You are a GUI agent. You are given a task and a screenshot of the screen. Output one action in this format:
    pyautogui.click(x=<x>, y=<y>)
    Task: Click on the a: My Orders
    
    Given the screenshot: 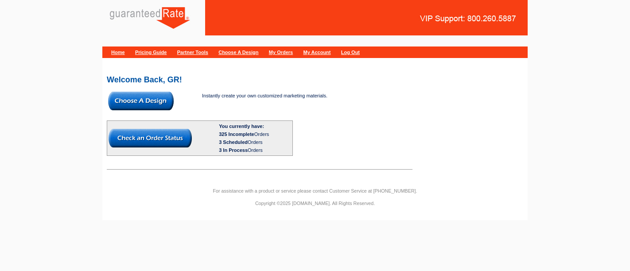 What is the action you would take?
    pyautogui.click(x=281, y=52)
    